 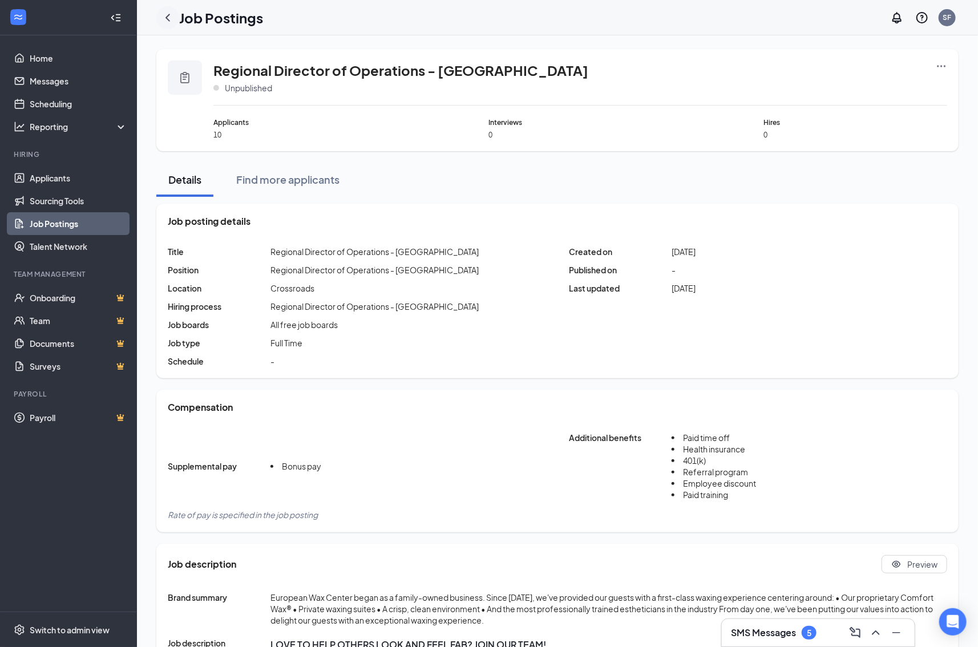 What do you see at coordinates (78, 58) in the screenshot?
I see `a: Home` at bounding box center [78, 58].